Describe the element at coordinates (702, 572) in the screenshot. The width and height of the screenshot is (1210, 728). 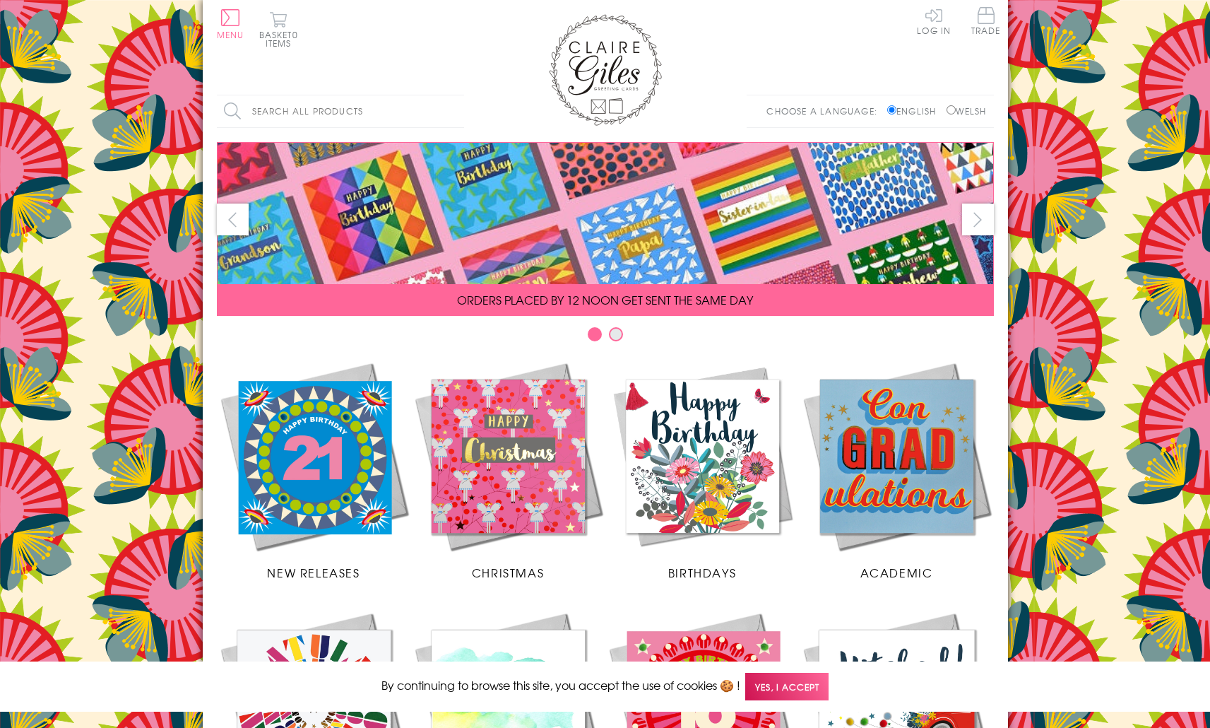
I see `span: Birthdays` at that location.